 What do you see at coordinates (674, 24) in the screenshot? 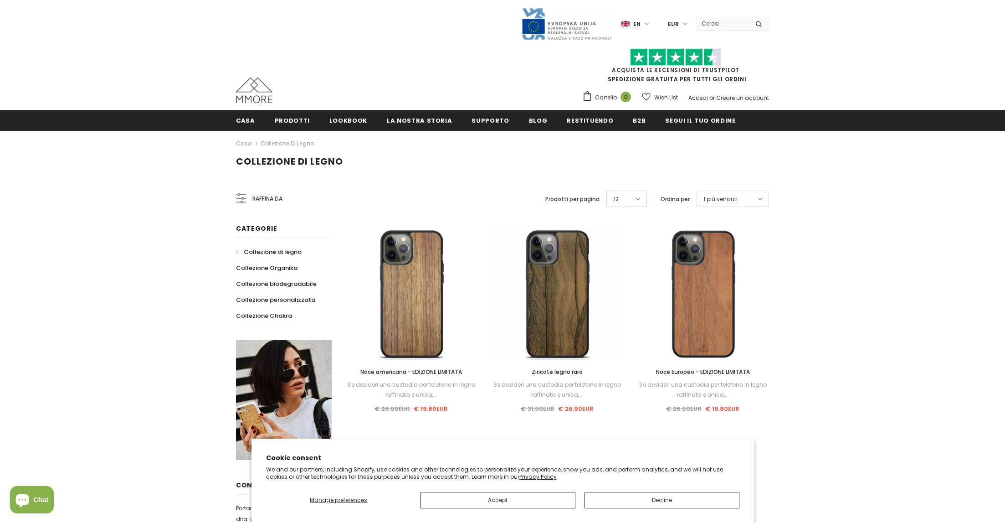
I see `span: EUR` at bounding box center [674, 24].